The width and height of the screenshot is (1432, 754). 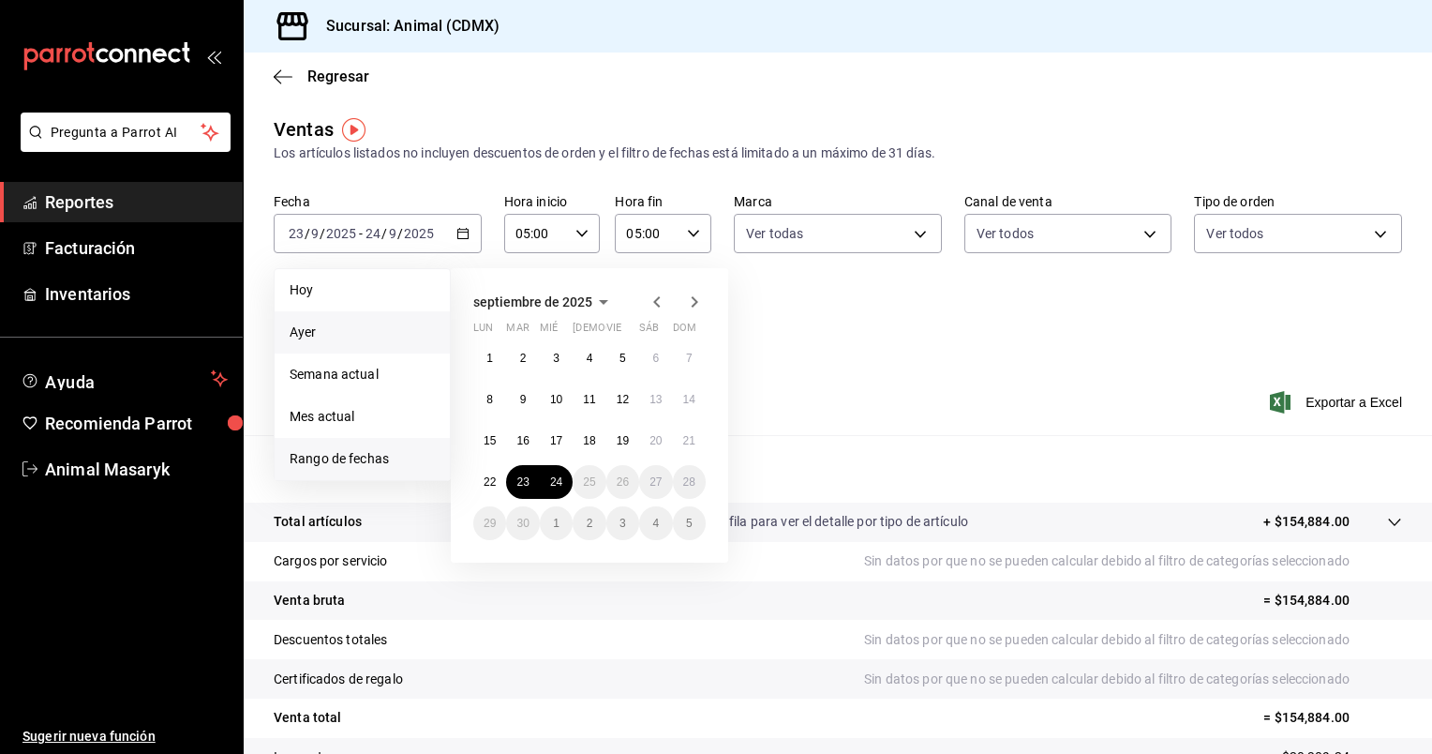 What do you see at coordinates (338, 679) in the screenshot?
I see `p: Certificados de regalo` at bounding box center [338, 679].